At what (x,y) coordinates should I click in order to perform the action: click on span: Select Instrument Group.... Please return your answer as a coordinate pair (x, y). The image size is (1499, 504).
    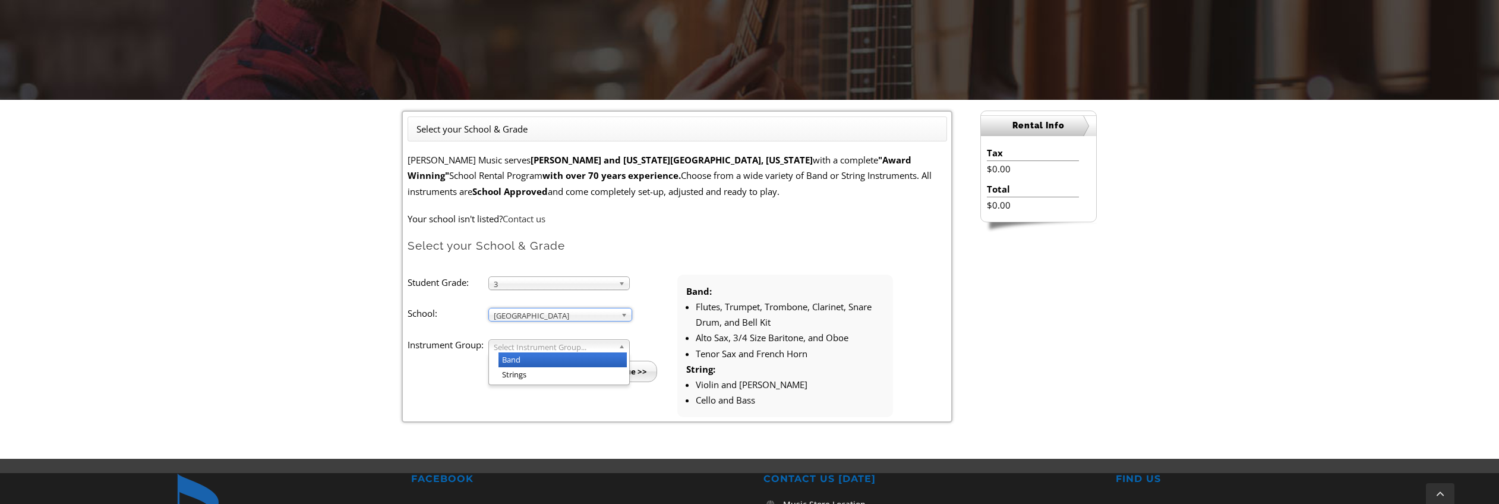
    Looking at the image, I should click on (554, 347).